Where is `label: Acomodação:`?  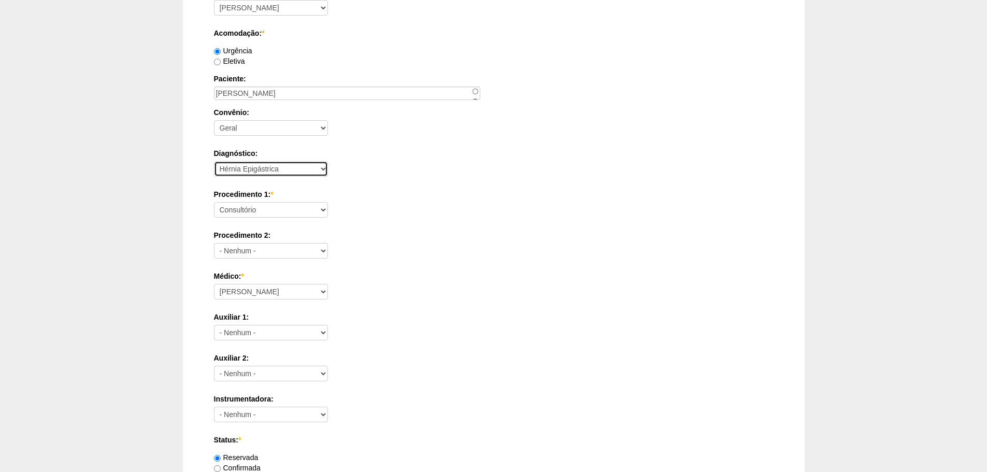 label: Acomodação: is located at coordinates (494, 33).